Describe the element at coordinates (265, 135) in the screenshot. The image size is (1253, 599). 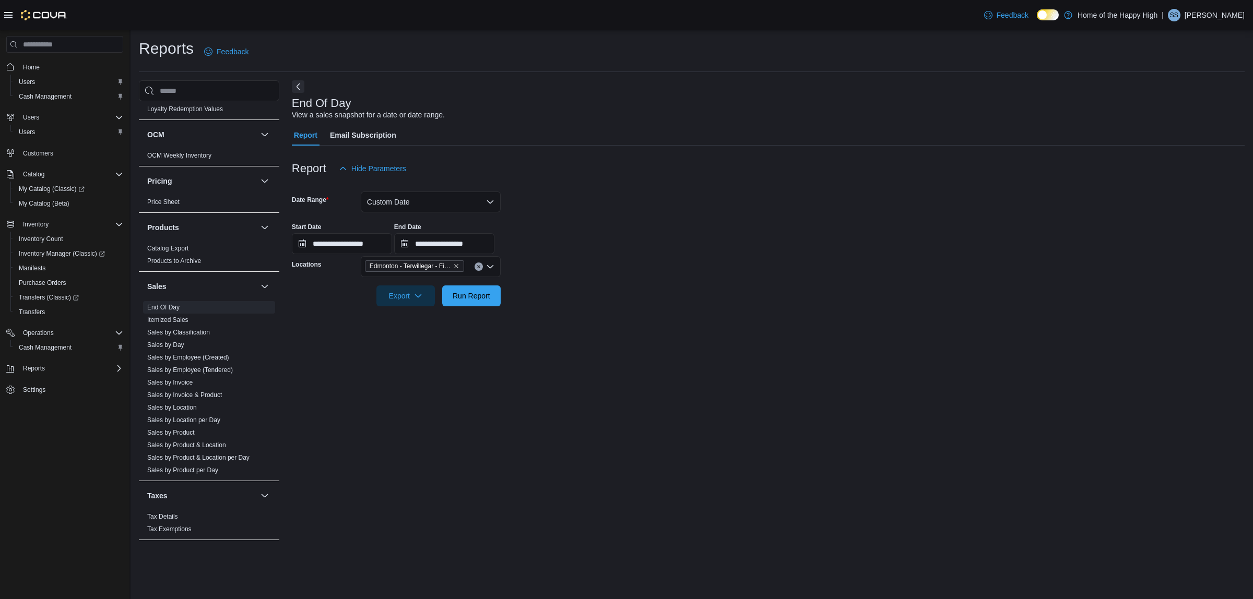
I see `button: OCM` at that location.